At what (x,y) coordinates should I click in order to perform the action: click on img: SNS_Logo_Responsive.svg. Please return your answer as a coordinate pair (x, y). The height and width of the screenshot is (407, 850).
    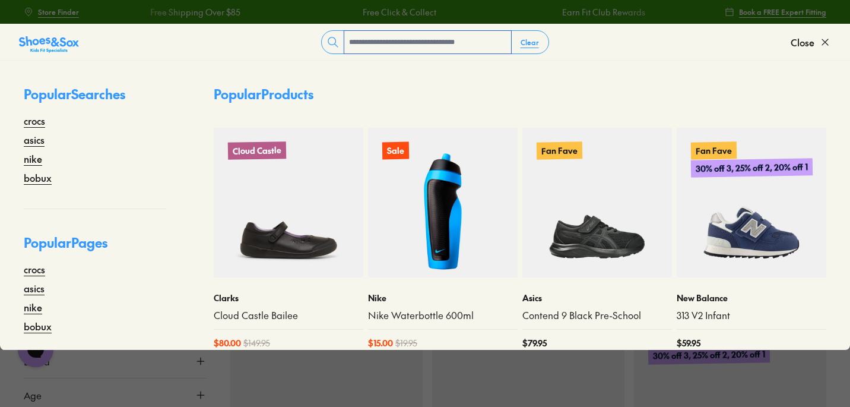
    Looking at the image, I should click on (49, 45).